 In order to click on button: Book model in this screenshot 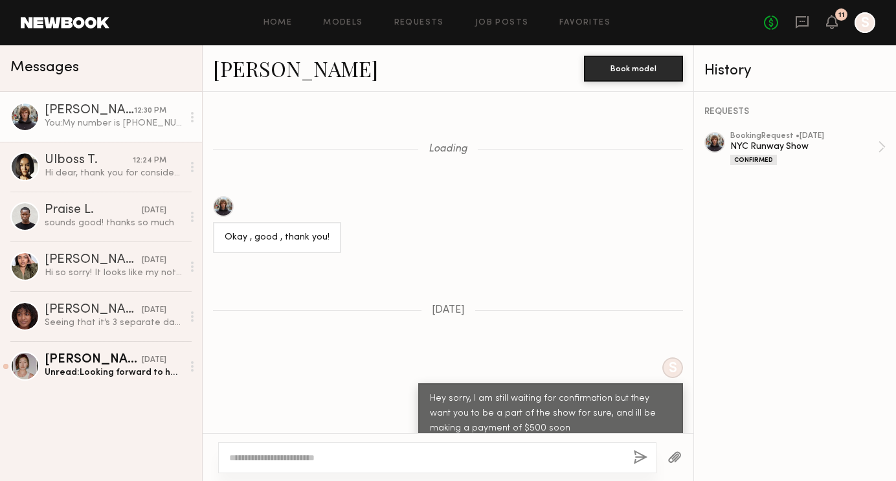, I will do `click(633, 69)`.